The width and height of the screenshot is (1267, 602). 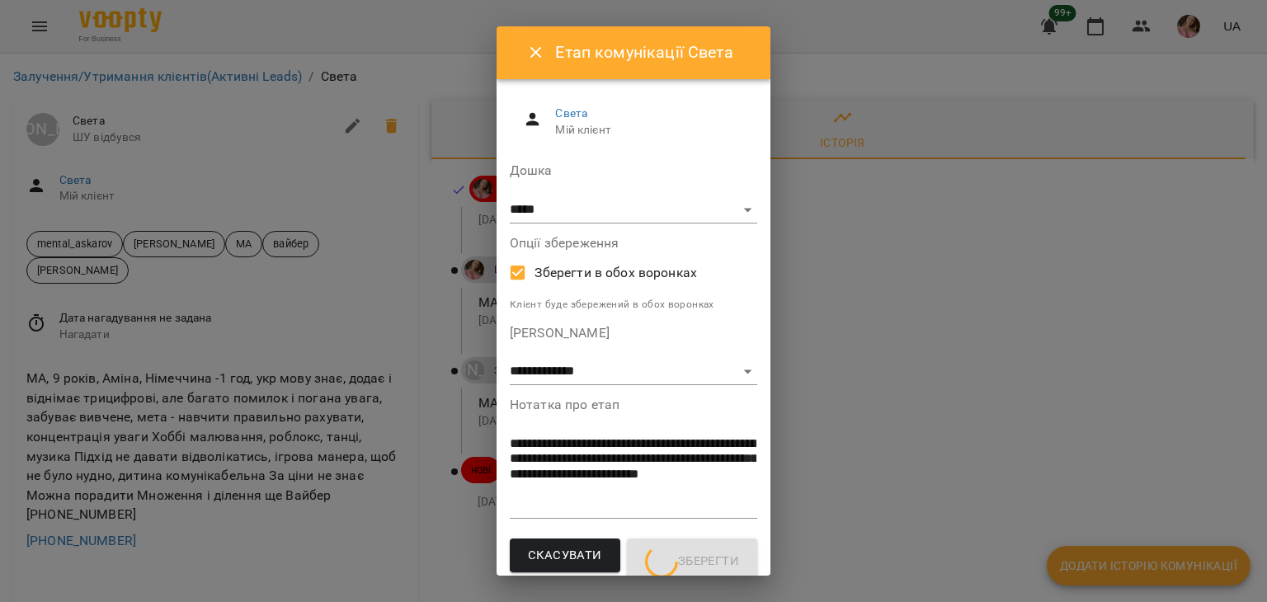 What do you see at coordinates (616, 273) in the screenshot?
I see `span: Зберегти в обох воронках` at bounding box center [616, 273].